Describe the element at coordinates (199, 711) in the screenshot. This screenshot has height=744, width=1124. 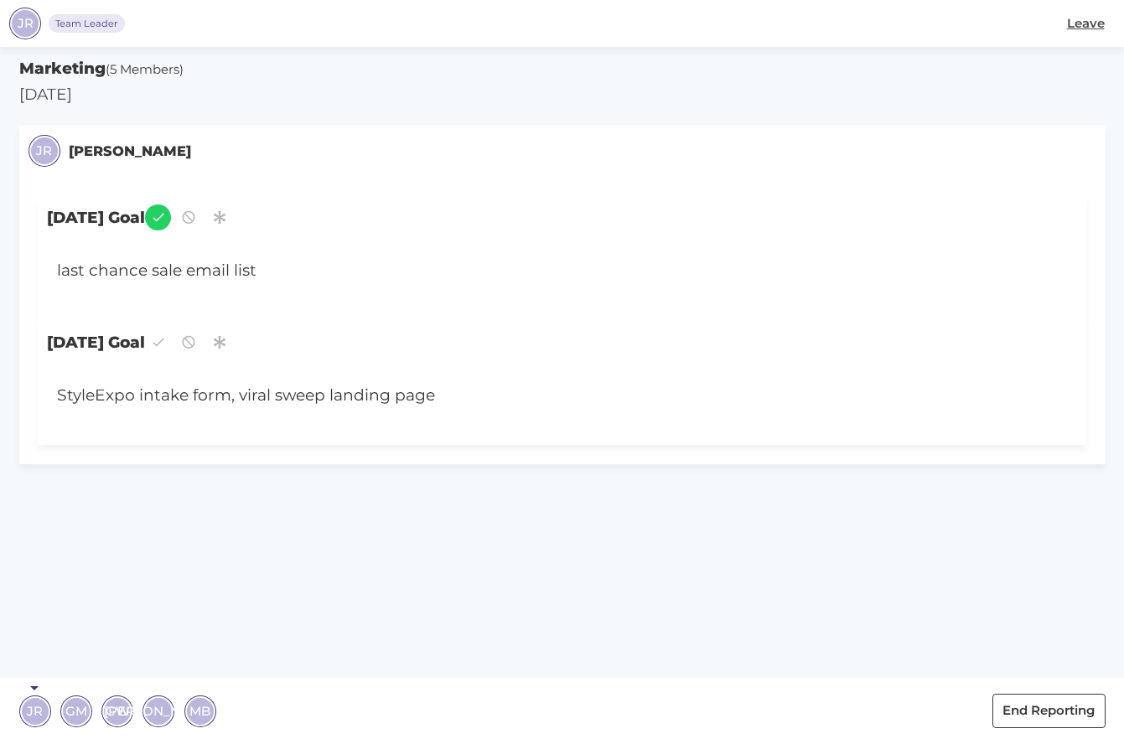
I see `span: MB` at that location.